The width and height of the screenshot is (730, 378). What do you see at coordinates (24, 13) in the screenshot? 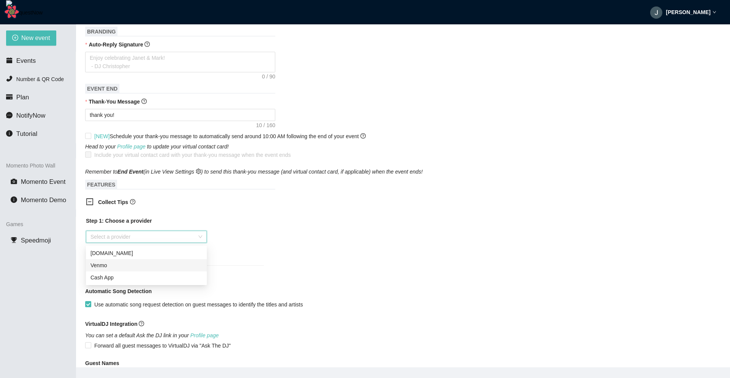
I see `img: RequestNow` at bounding box center [24, 13].